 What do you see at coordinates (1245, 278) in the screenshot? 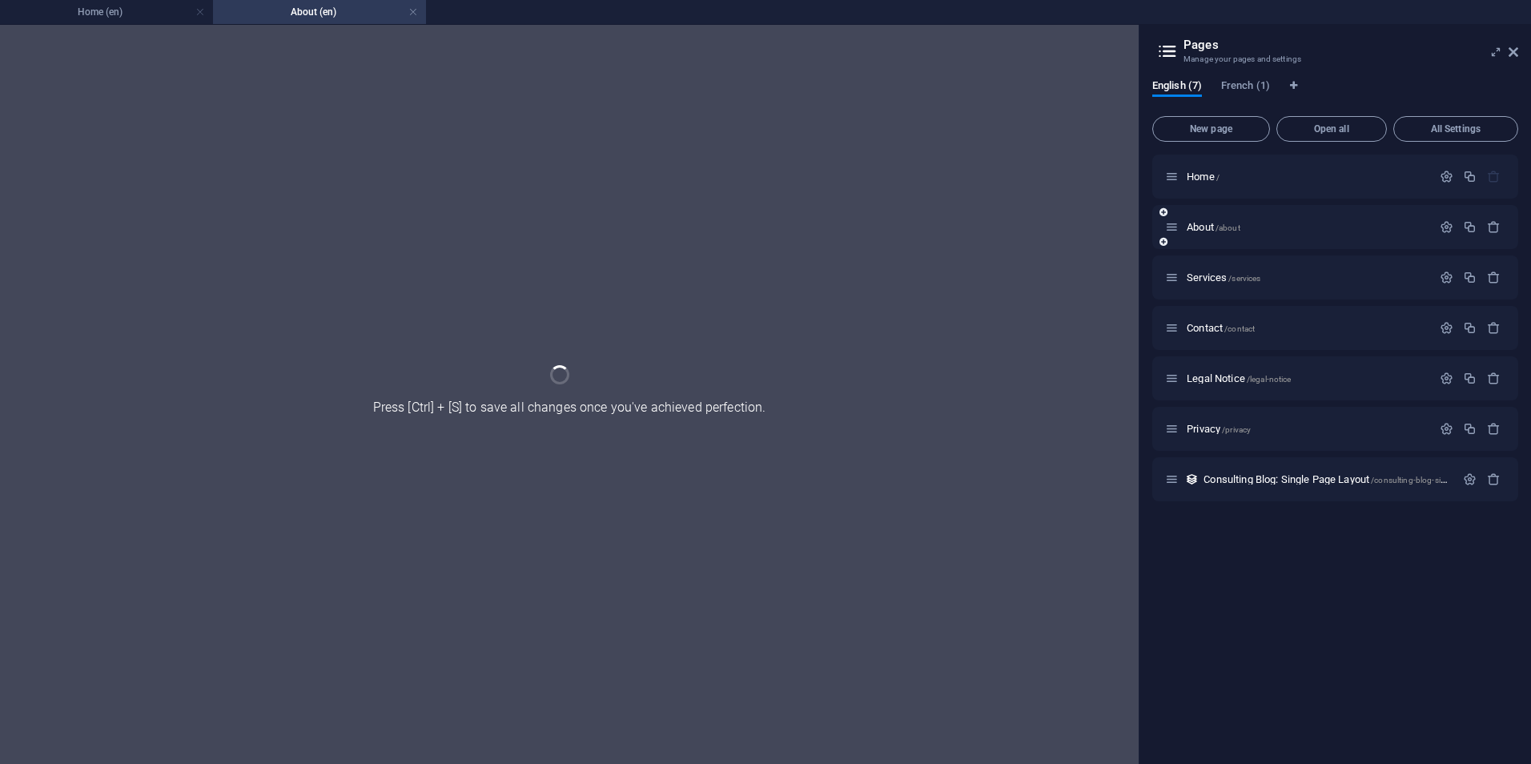
I see `span: /services` at bounding box center [1245, 278].